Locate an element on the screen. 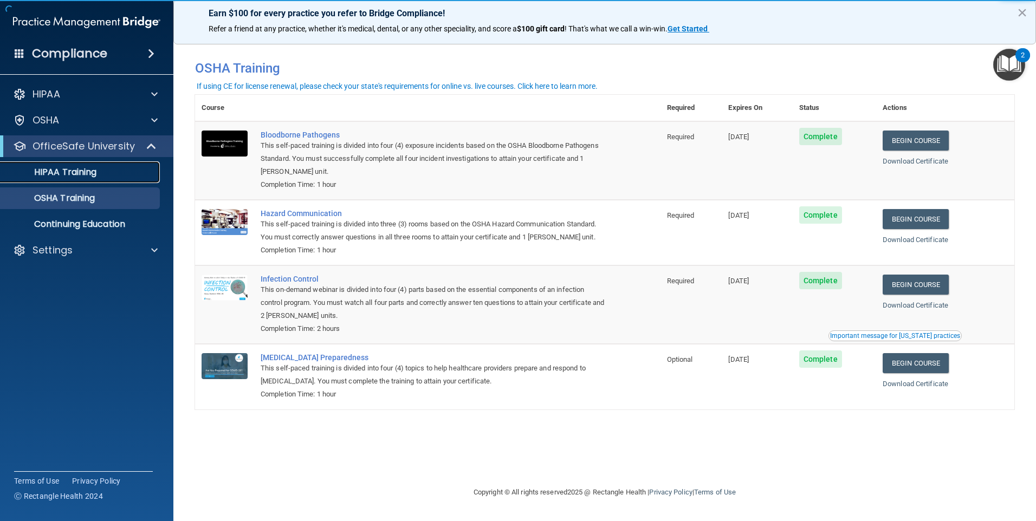 This screenshot has height=521, width=1036. p: Earn $100 for every practice you refer to Bridge Compliance! is located at coordinates (605, 13).